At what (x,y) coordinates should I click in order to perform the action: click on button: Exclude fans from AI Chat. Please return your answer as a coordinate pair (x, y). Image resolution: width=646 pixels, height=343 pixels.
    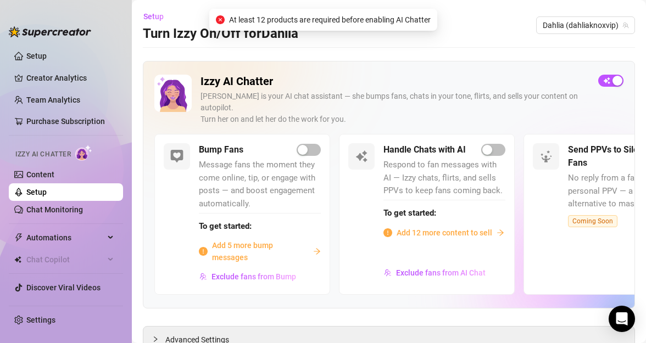
    Looking at the image, I should click on (435, 273).